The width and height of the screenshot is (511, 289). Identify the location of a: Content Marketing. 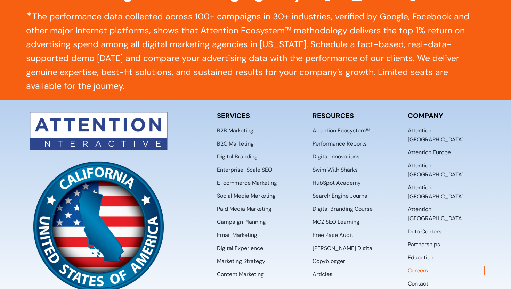
(256, 275).